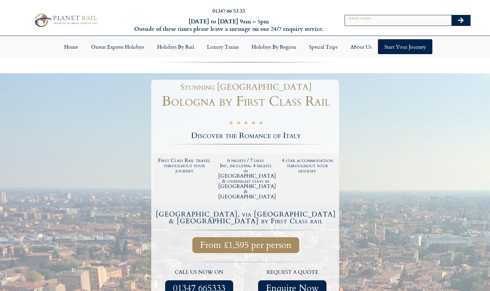  I want to click on img: Planet Rail Train Holidays Logo, so click(65, 20).